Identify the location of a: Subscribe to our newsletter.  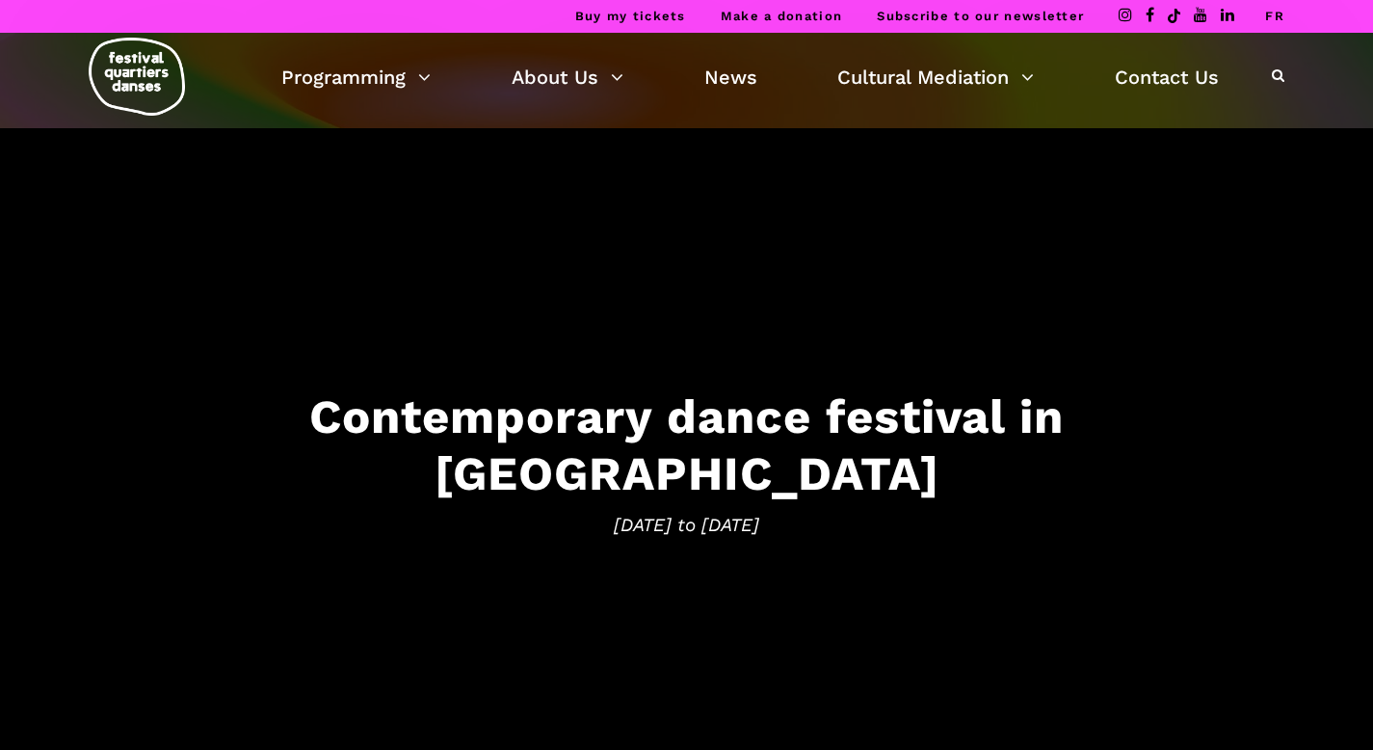
(980, 15).